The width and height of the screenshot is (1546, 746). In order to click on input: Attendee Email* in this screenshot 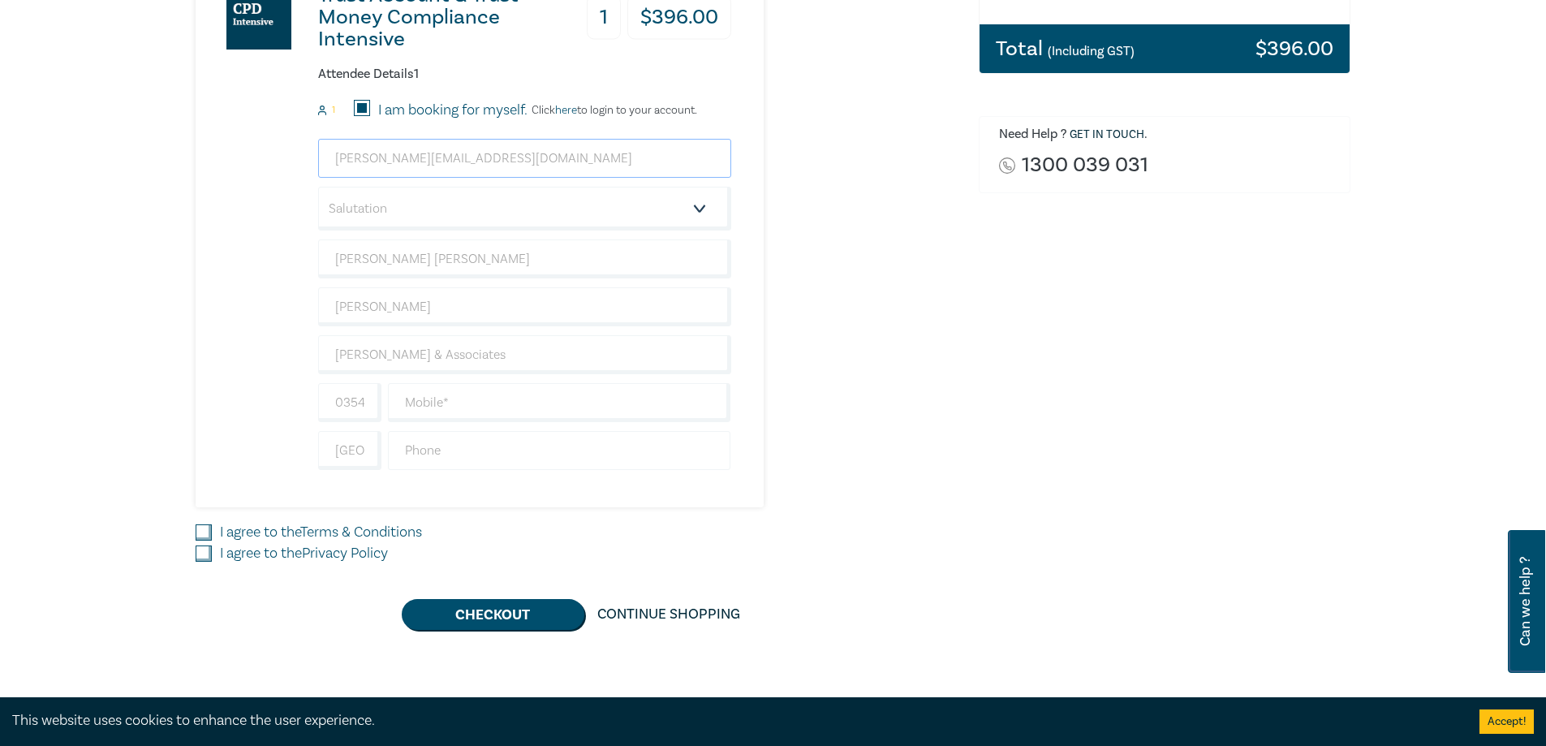, I will do `click(524, 158)`.